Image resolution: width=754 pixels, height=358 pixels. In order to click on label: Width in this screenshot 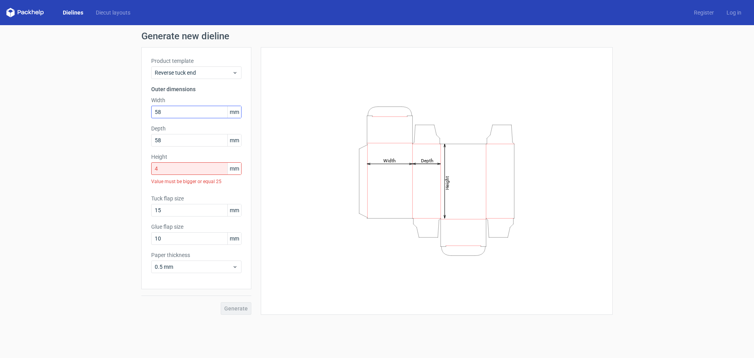, I will do `click(196, 100)`.